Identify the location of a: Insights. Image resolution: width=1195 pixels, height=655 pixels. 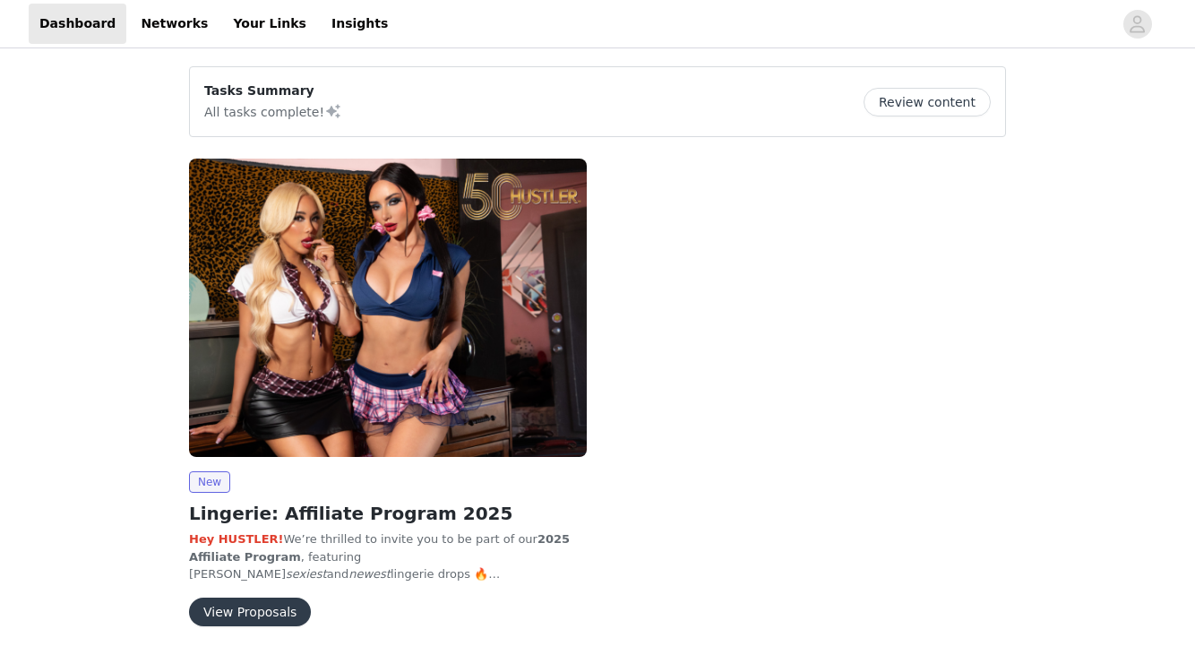
(359, 23).